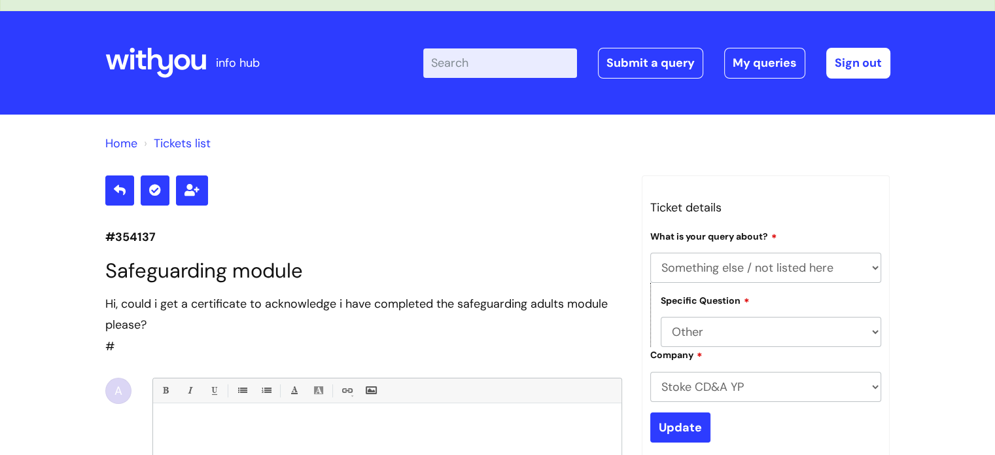 The image size is (995, 455). I want to click on label: Company, so click(676, 354).